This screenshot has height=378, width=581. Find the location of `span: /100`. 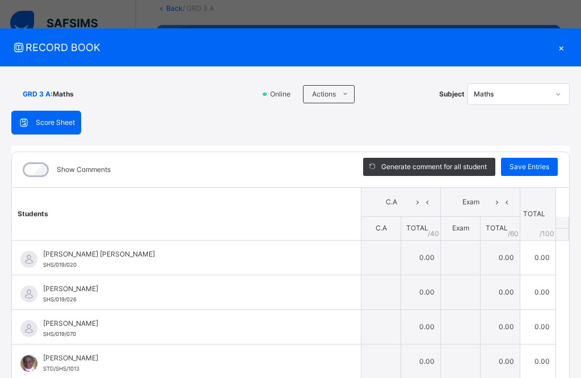

span: /100 is located at coordinates (547, 234).